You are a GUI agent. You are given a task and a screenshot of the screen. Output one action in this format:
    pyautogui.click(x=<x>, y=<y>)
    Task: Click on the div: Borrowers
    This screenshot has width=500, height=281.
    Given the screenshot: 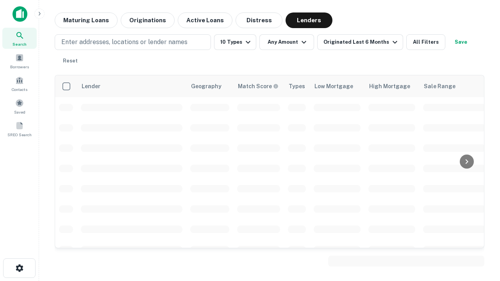 What is the action you would take?
    pyautogui.click(x=20, y=61)
    